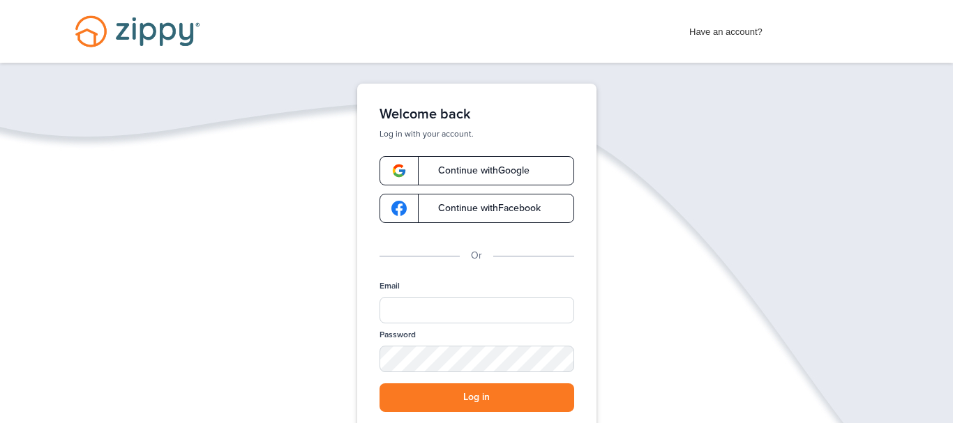 This screenshot has width=953, height=423. Describe the element at coordinates (476, 359) in the screenshot. I see `input: Password` at that location.